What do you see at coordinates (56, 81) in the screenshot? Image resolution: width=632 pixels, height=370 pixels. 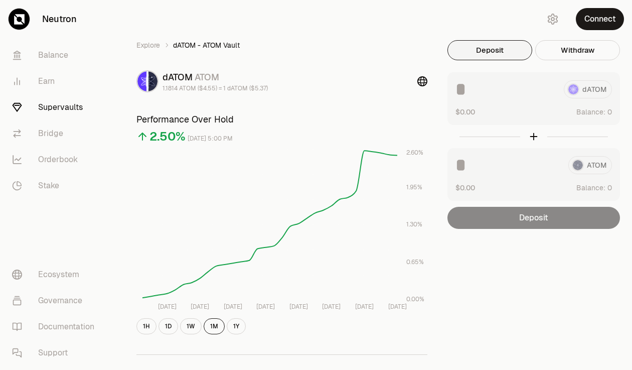 I see `a: Earn` at bounding box center [56, 81].